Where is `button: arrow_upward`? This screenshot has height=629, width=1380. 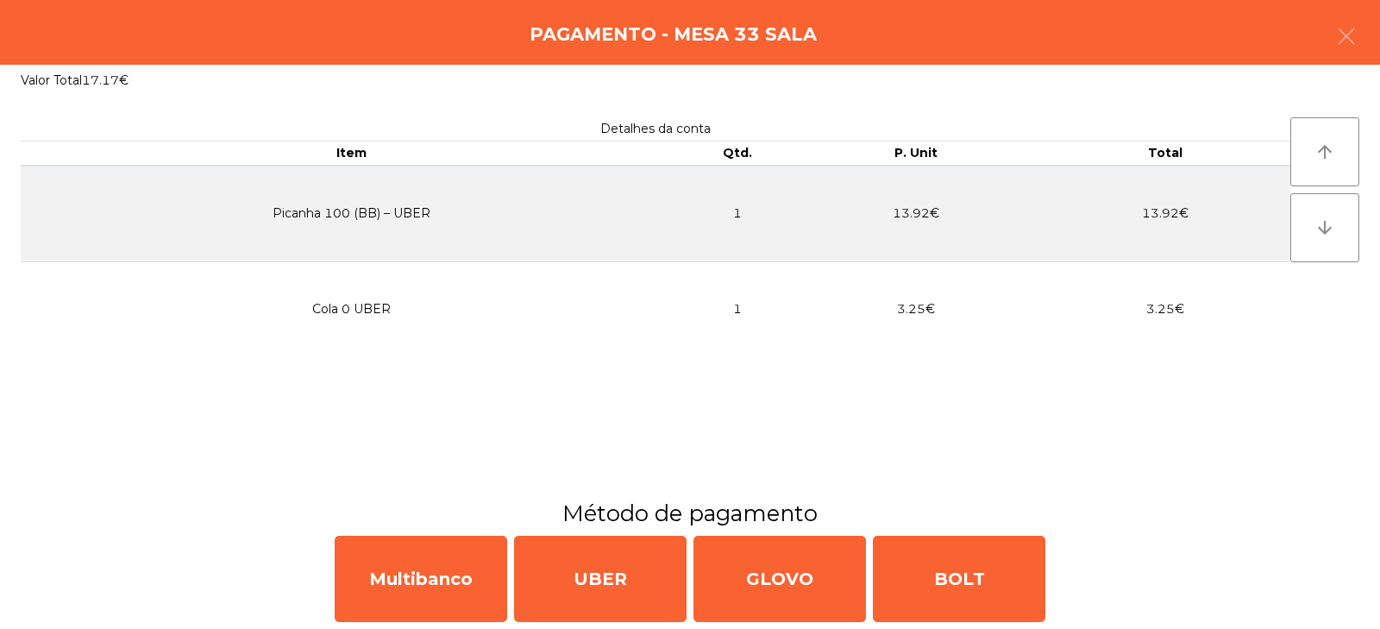
button: arrow_upward is located at coordinates (1325, 152).